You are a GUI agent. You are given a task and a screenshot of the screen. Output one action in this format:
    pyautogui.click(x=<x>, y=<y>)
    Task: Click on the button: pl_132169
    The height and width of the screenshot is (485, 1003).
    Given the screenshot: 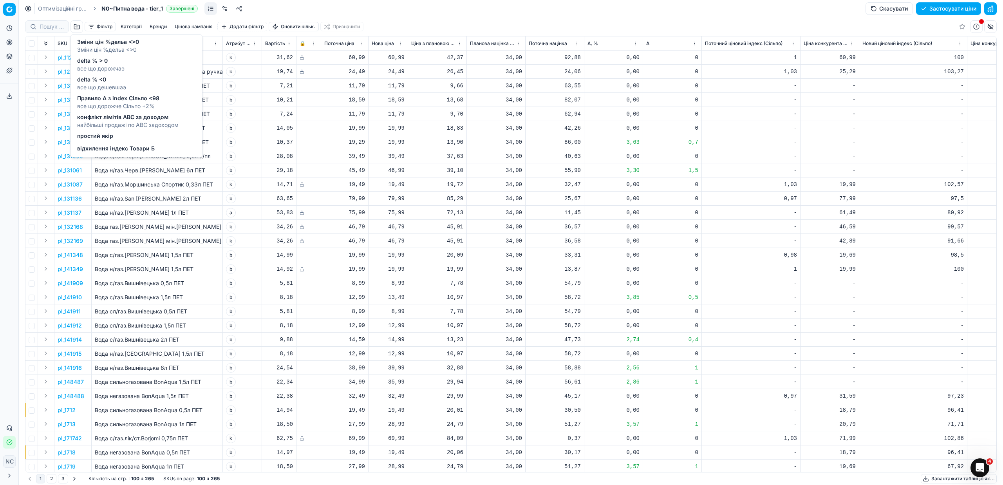 What is the action you would take?
    pyautogui.click(x=70, y=241)
    